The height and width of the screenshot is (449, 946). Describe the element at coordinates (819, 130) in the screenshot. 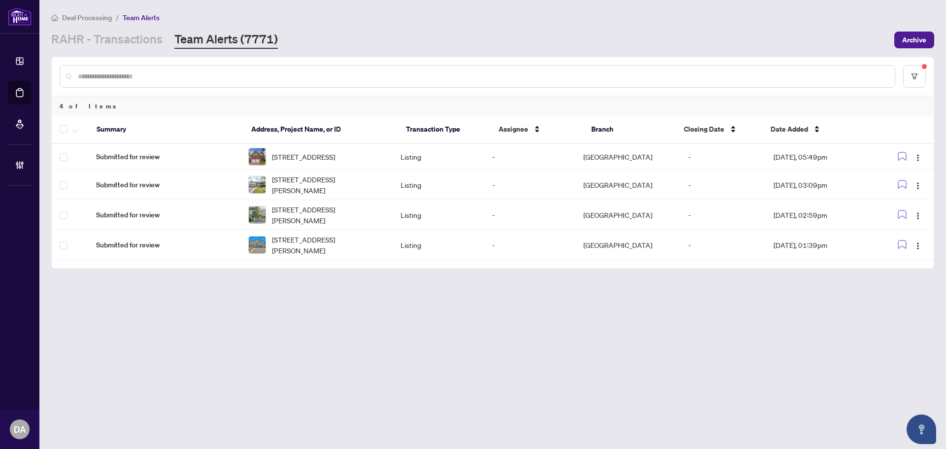

I see `th: Date Added` at that location.